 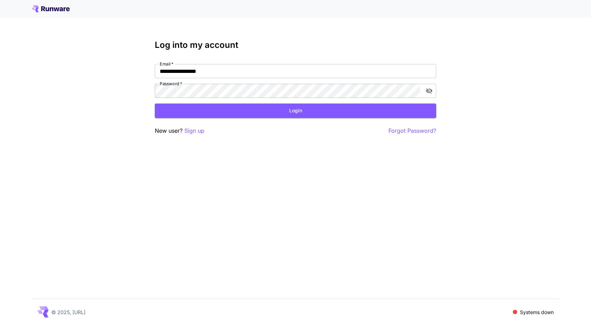 I want to click on p: New user?, so click(x=179, y=131).